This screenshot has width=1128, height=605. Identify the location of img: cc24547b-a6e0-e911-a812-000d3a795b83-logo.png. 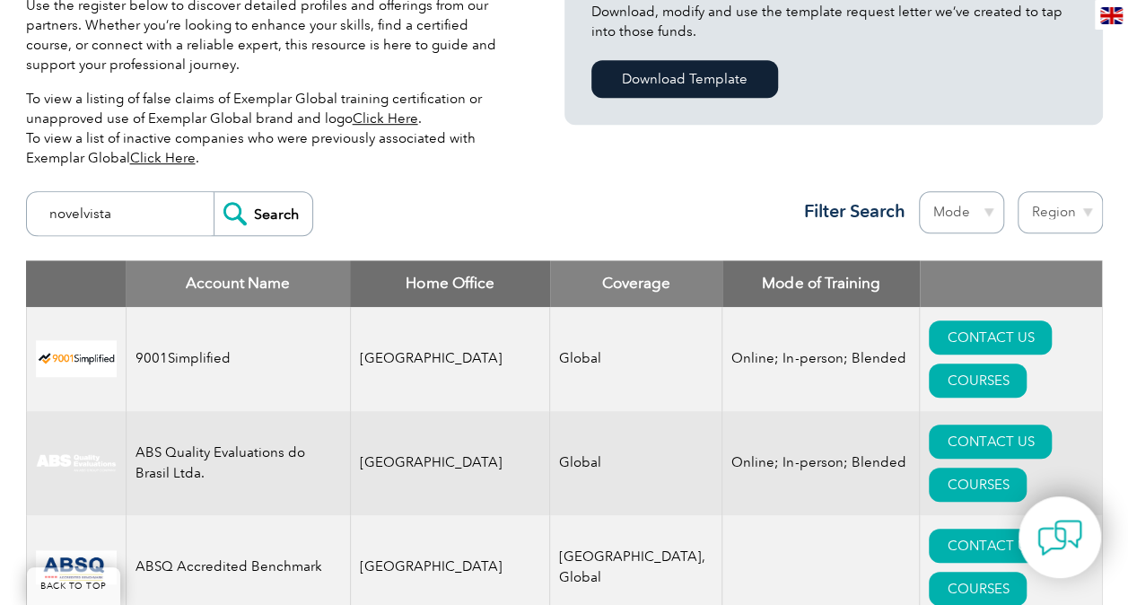
(76, 567).